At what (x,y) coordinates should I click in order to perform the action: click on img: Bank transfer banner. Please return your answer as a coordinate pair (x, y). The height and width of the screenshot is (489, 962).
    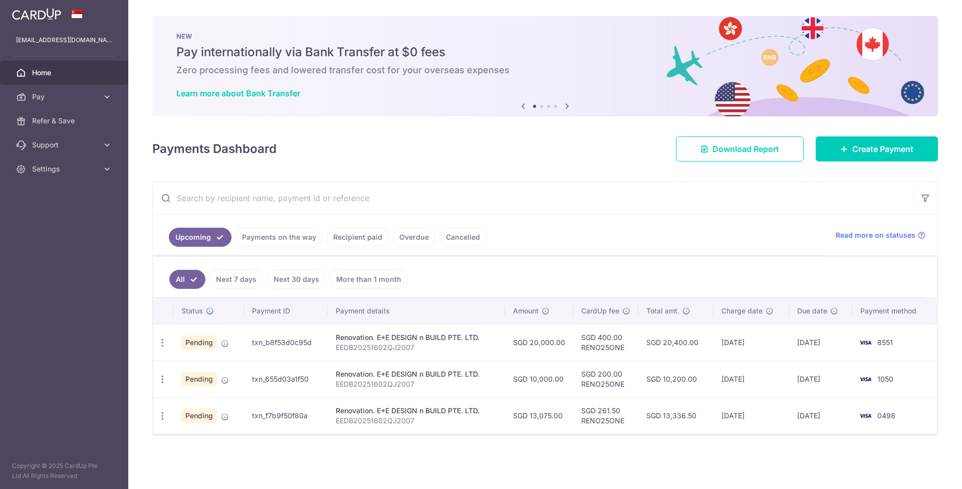
    Looking at the image, I should click on (545, 66).